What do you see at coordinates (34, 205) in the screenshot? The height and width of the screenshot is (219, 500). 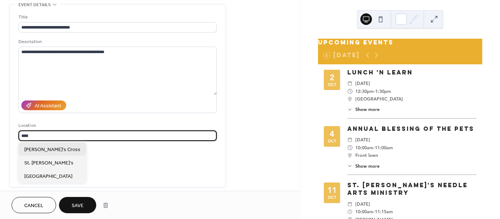 I see `button: Cancel` at bounding box center [34, 205].